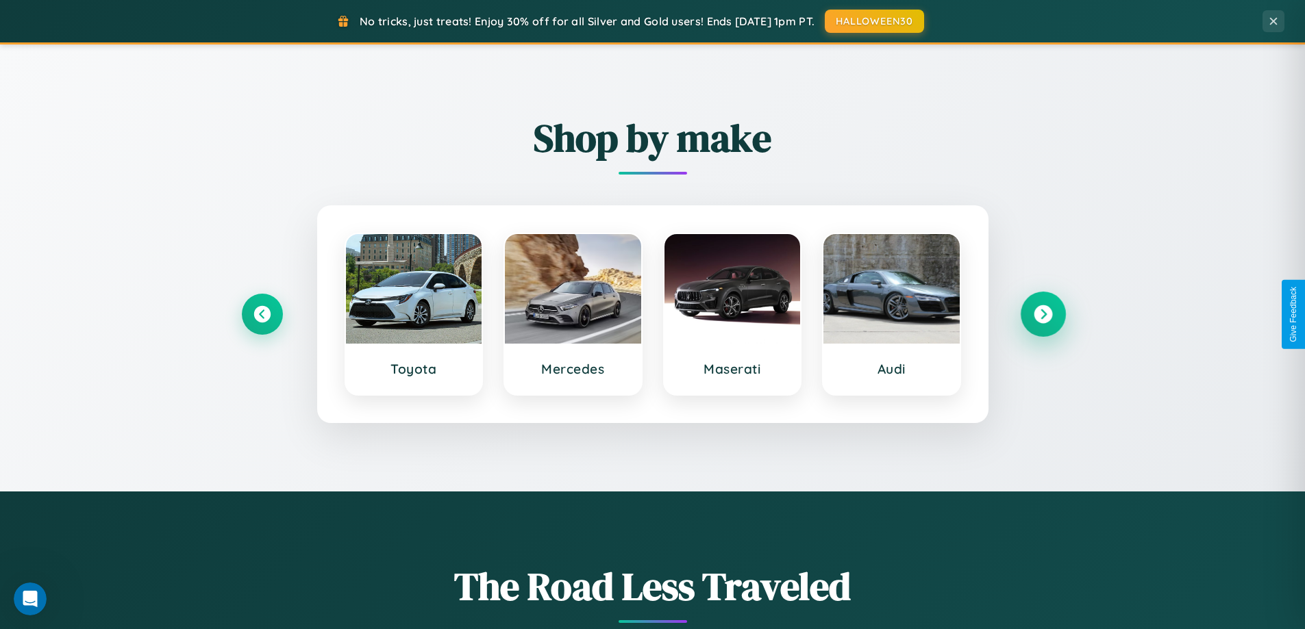  Describe the element at coordinates (874, 21) in the screenshot. I see `button: HALLOWEEN30` at that location.